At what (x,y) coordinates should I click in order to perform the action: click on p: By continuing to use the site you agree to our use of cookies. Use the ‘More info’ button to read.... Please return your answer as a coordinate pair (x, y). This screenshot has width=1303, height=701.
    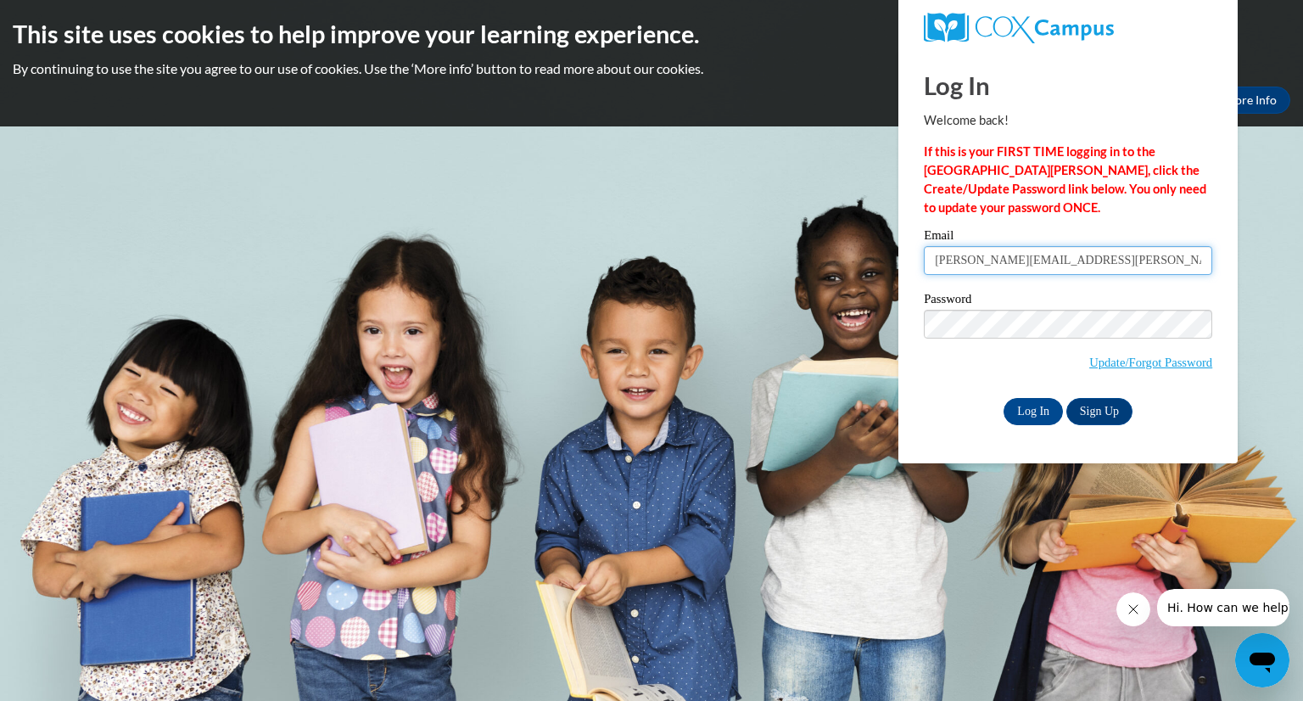
    Looking at the image, I should click on (652, 69).